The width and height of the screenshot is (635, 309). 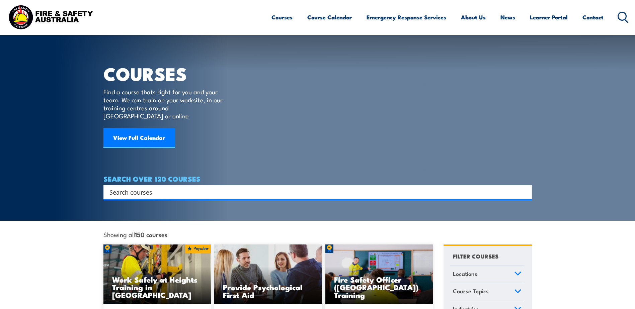 What do you see at coordinates (268, 291) in the screenshot?
I see `h3: Provide Psychological First Aid` at bounding box center [268, 291].